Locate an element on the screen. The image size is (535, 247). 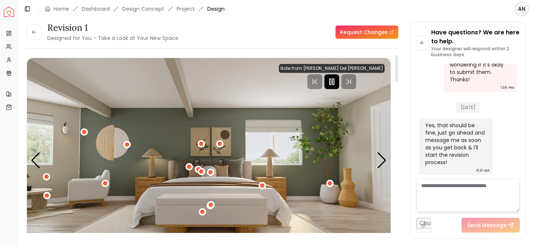
a: Home is located at coordinates (61, 9).